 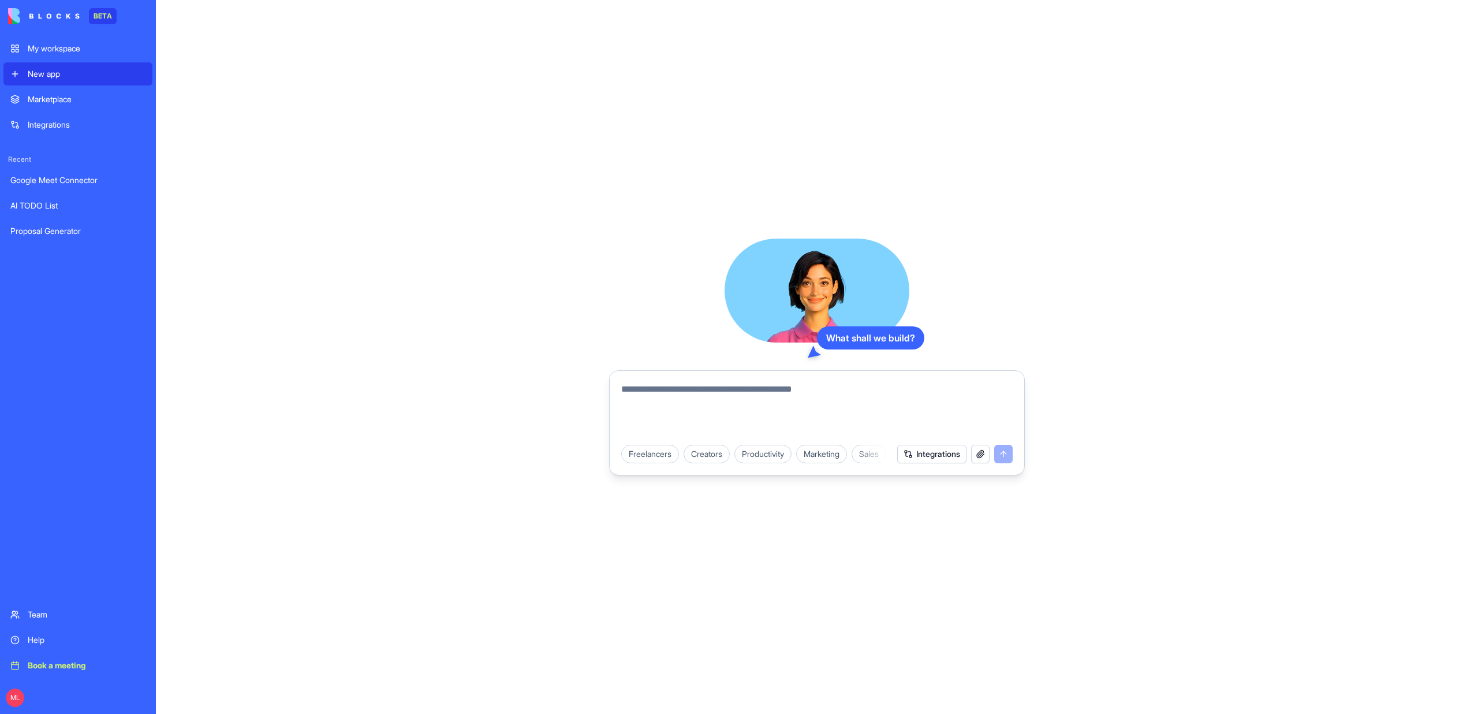 What do you see at coordinates (871, 338) in the screenshot?
I see `div: What shall we build?` at bounding box center [871, 338].